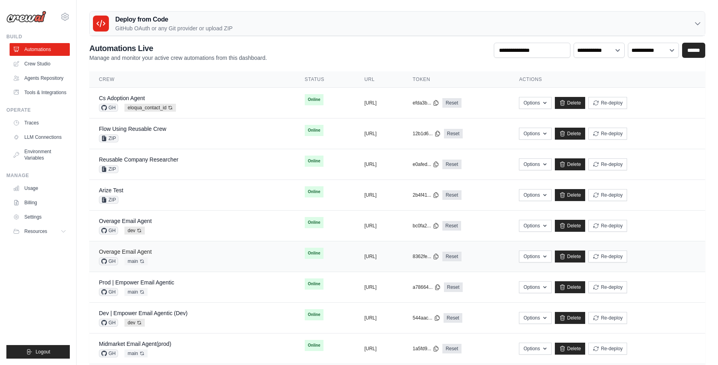  What do you see at coordinates (39, 203) in the screenshot?
I see `a: Billing` at bounding box center [39, 203].